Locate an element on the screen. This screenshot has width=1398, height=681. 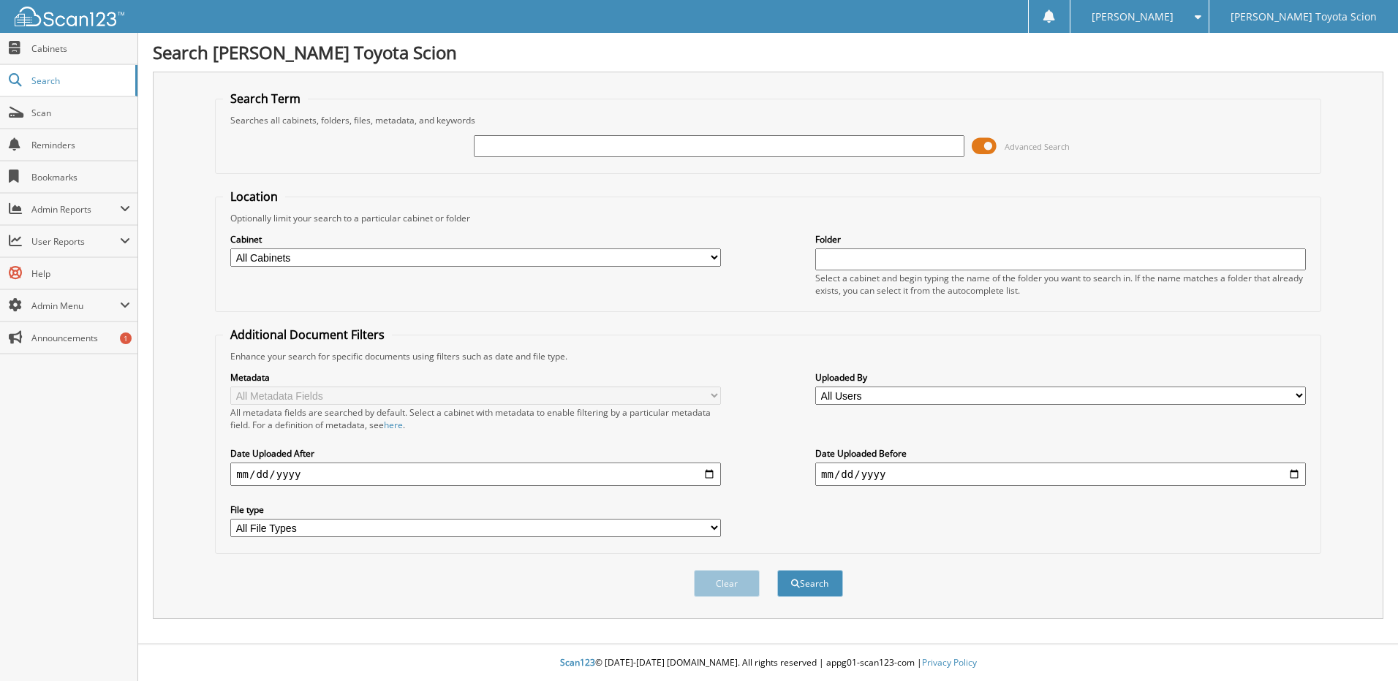
span: User Reports is located at coordinates (75, 241).